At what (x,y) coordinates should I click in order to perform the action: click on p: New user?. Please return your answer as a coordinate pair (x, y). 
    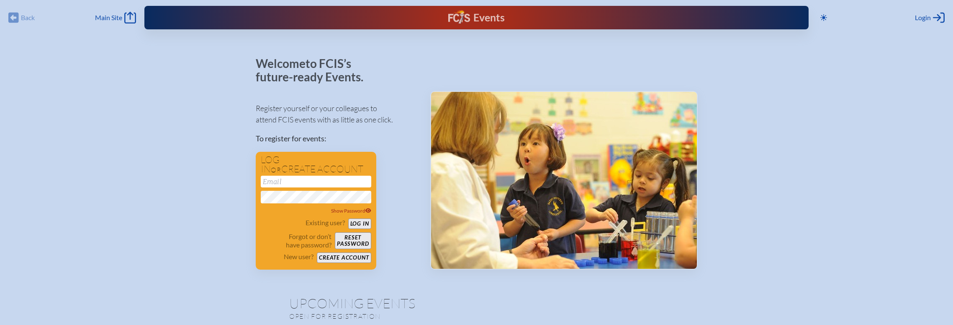
    Looking at the image, I should click on (299, 256).